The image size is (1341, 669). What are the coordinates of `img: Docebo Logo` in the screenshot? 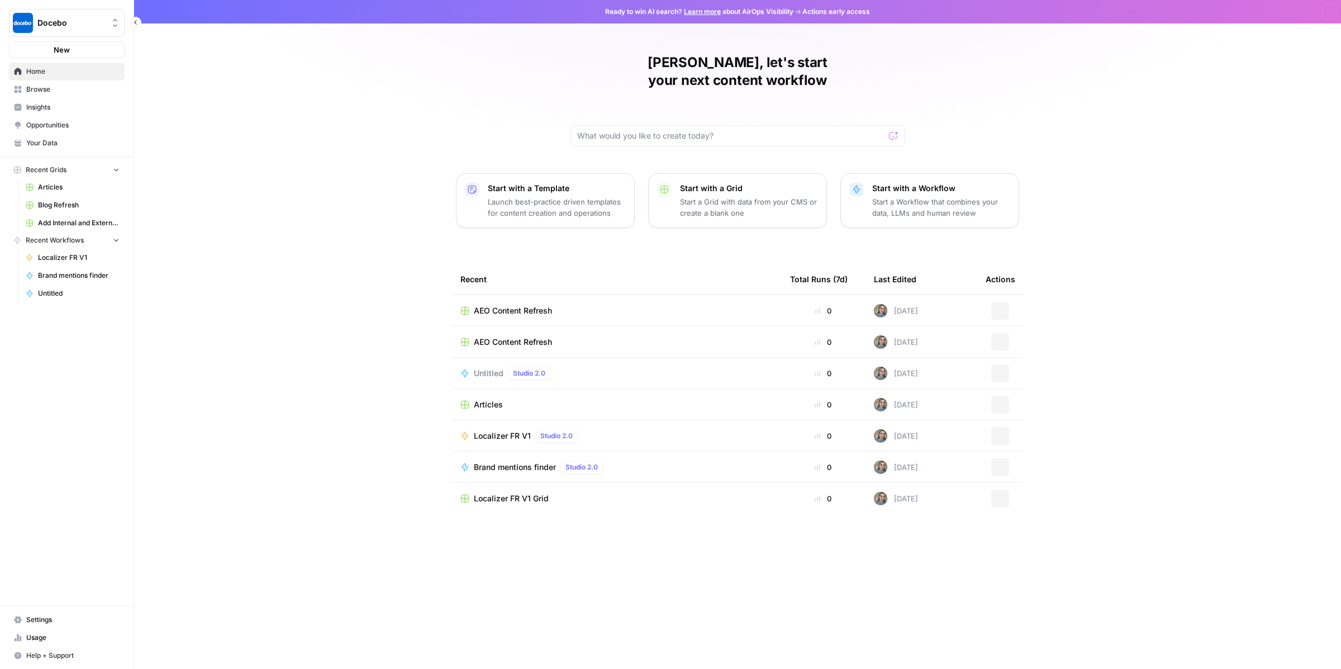 It's located at (23, 23).